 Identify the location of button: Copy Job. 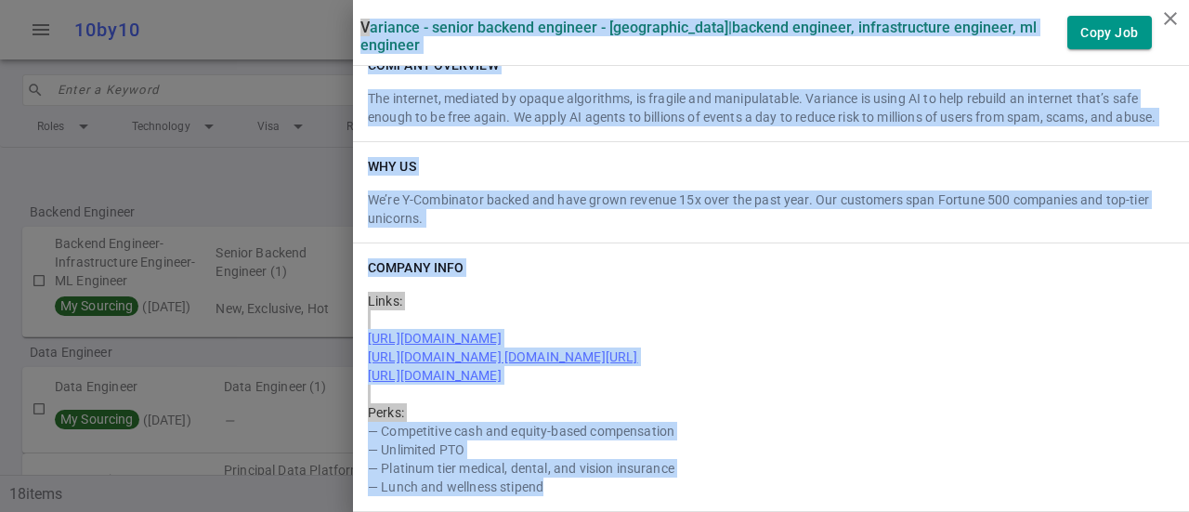
(1109, 33).